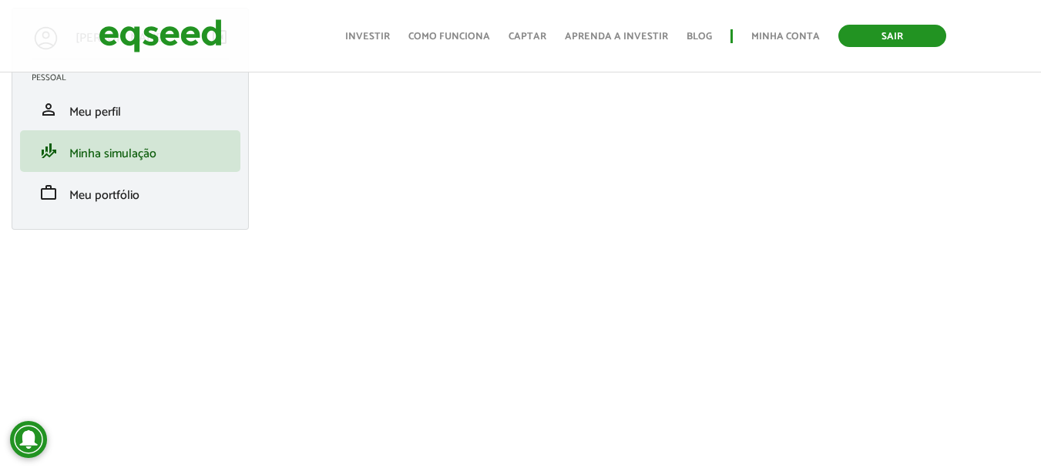 The height and width of the screenshot is (468, 1041). What do you see at coordinates (616, 36) in the screenshot?
I see `a: Aprenda a investir` at bounding box center [616, 36].